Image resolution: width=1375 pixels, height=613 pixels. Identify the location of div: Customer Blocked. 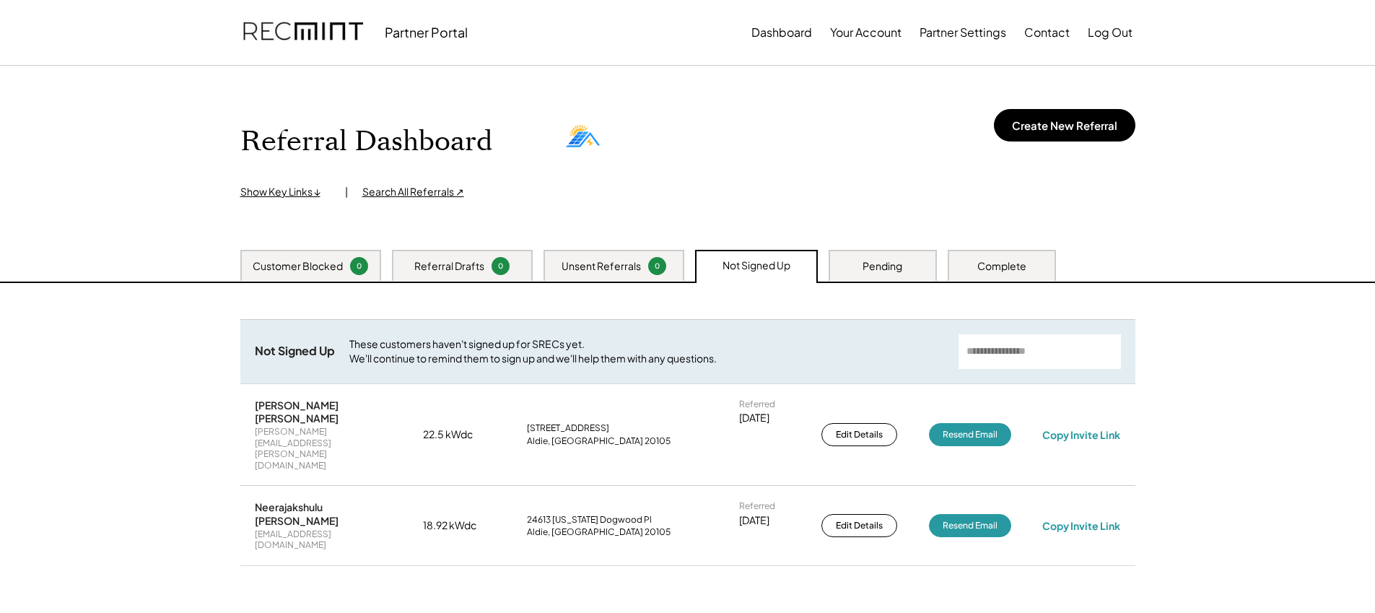
(297, 266).